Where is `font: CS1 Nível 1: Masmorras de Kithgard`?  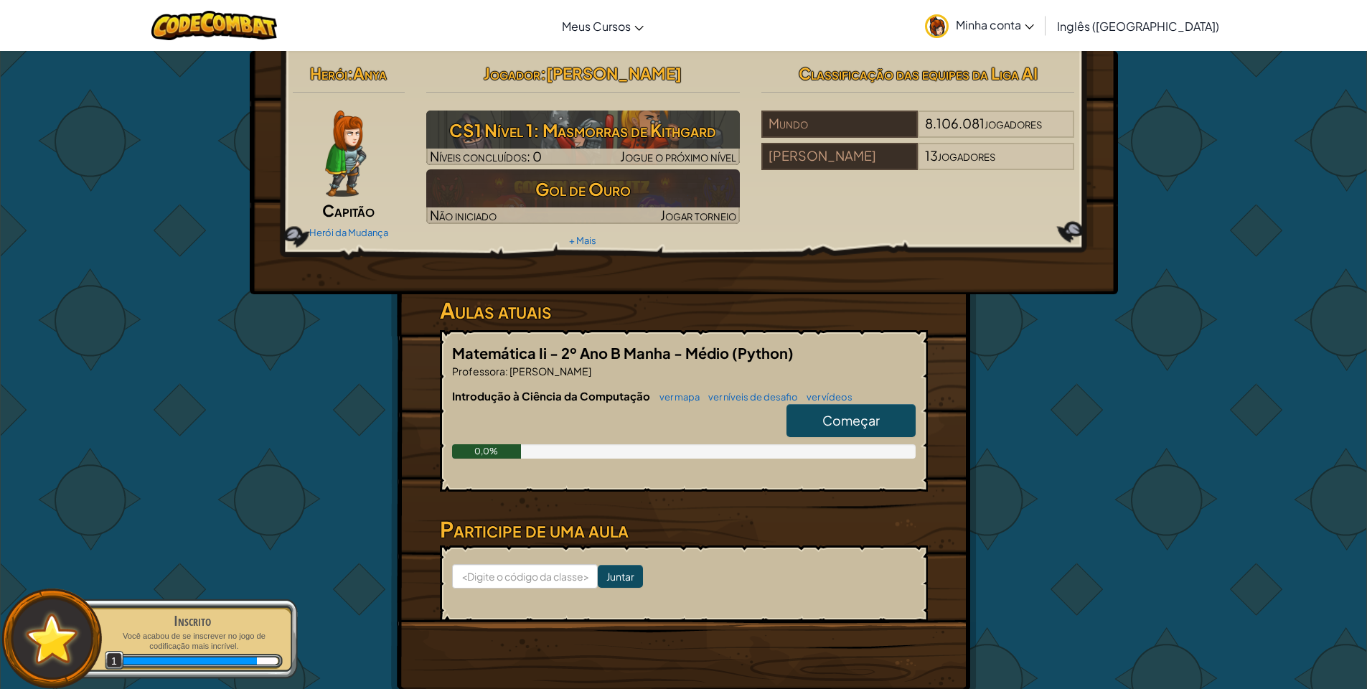 font: CS1 Nível 1: Masmorras de Kithgard is located at coordinates (583, 130).